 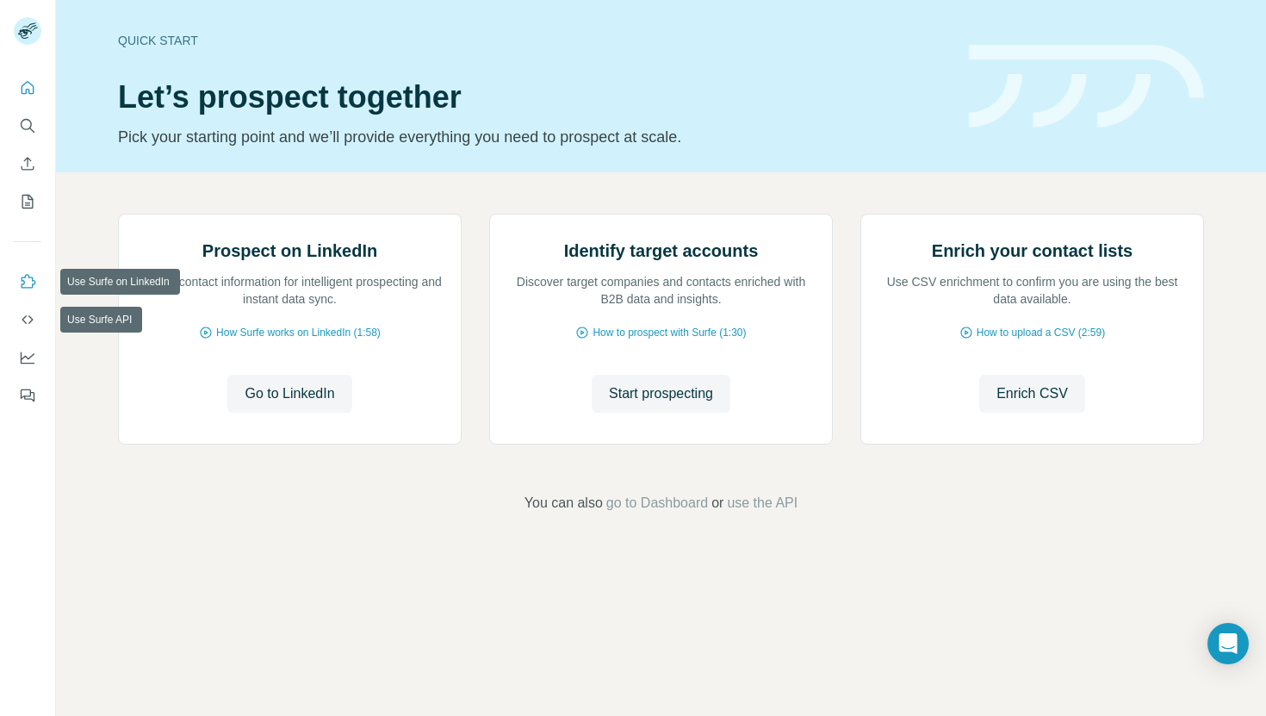 I want to click on h2: Identify target accounts, so click(x=662, y=251).